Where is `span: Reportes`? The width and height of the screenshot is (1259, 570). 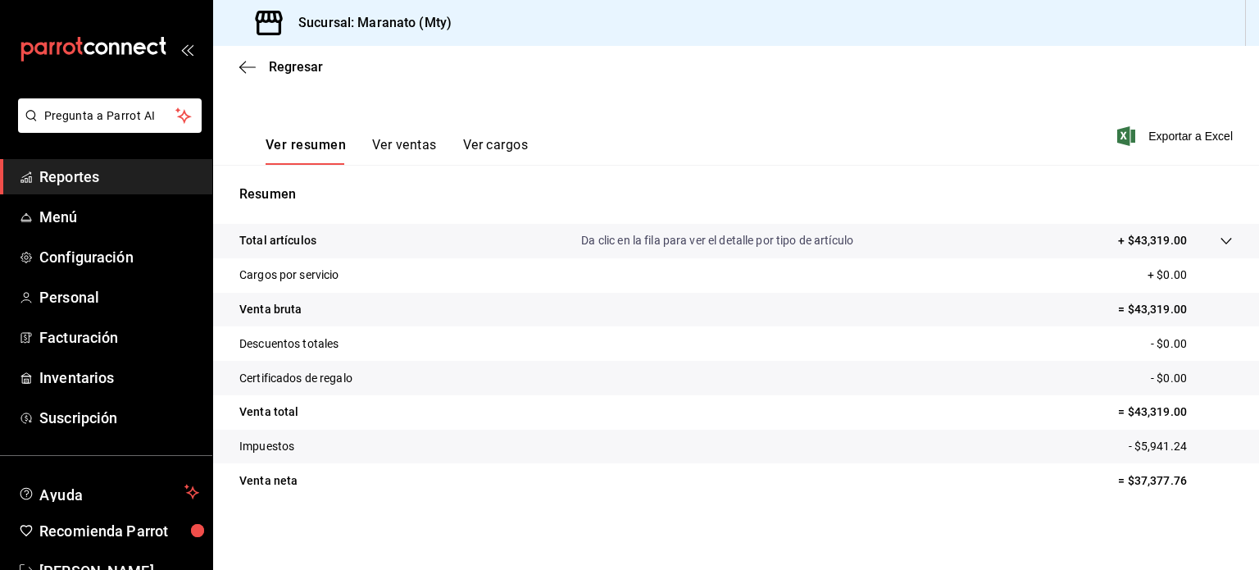 span: Reportes is located at coordinates (119, 176).